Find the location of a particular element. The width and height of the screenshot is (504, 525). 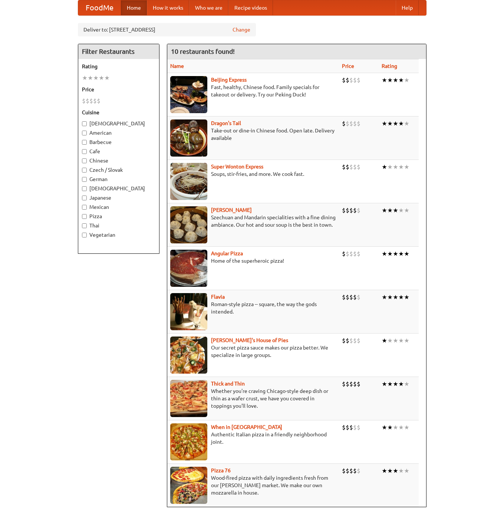

label: Barbecue is located at coordinates (119, 142).